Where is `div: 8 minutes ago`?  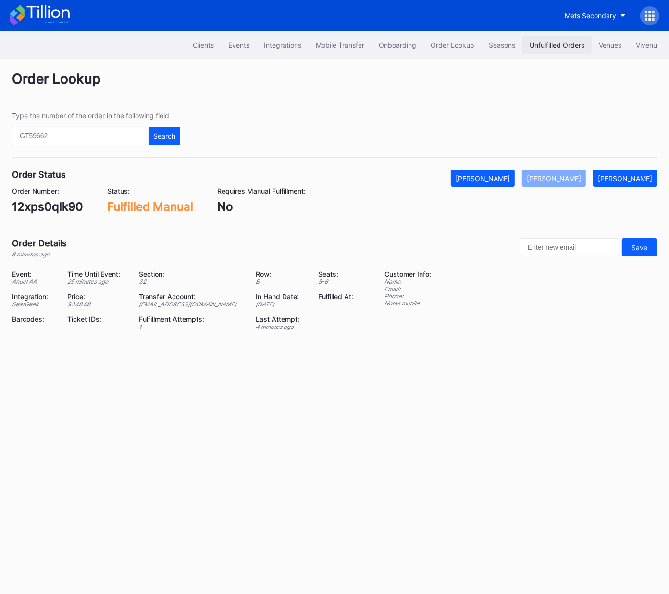 div: 8 minutes ago is located at coordinates (39, 254).